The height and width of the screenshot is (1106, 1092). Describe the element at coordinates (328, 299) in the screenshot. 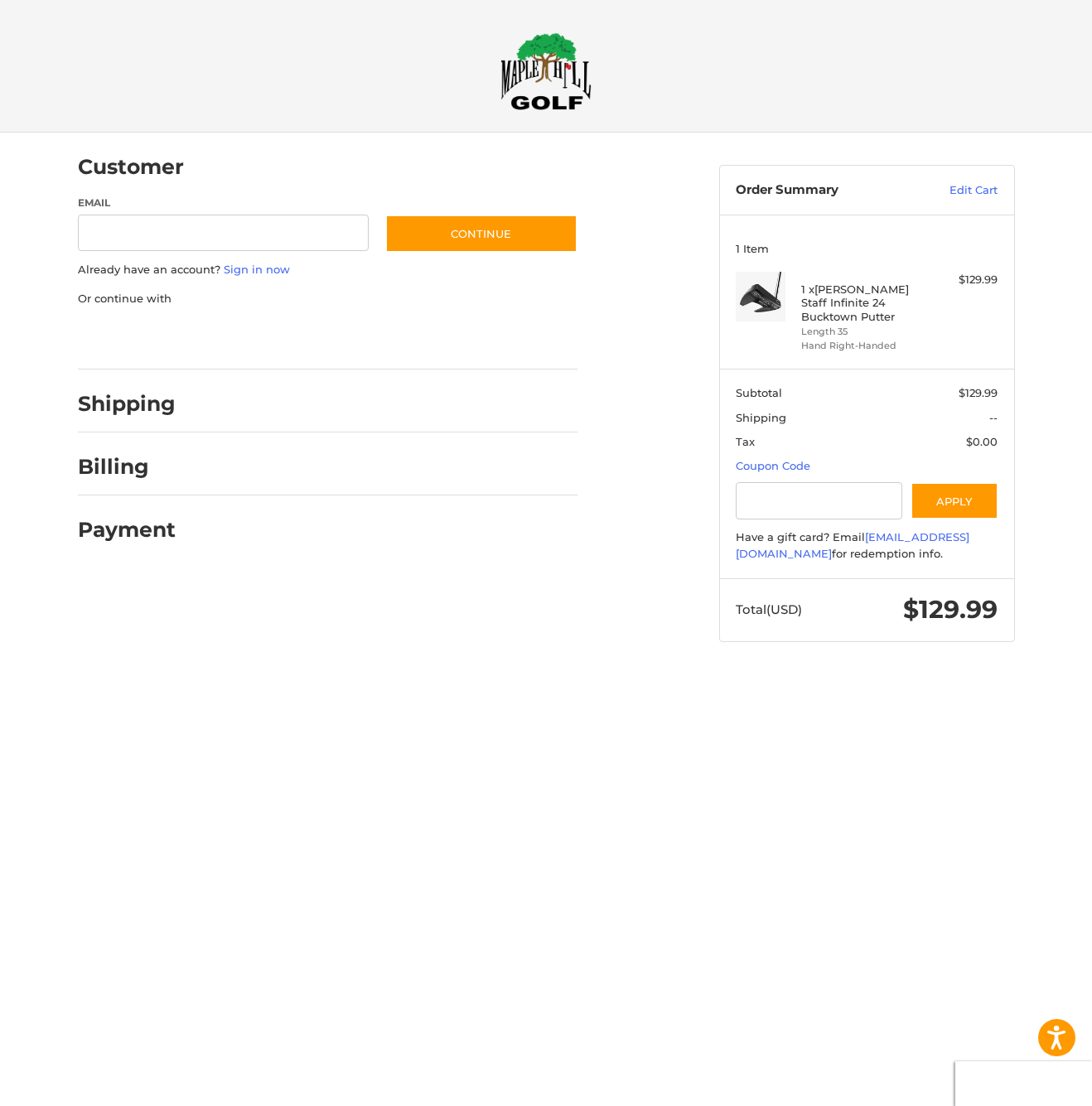

I see `p: Or continue with` at that location.